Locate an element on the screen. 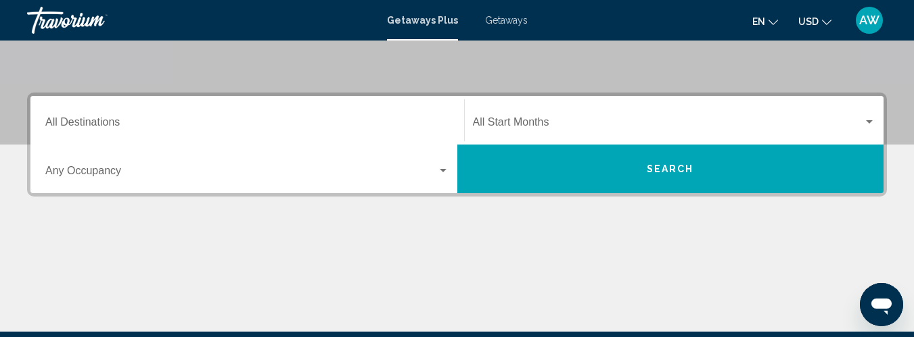 The image size is (914, 337). span: Search is located at coordinates (670, 170).